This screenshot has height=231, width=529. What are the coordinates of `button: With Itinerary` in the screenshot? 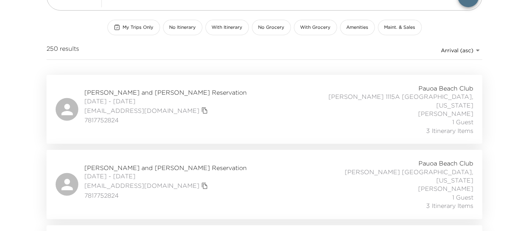 It's located at (227, 27).